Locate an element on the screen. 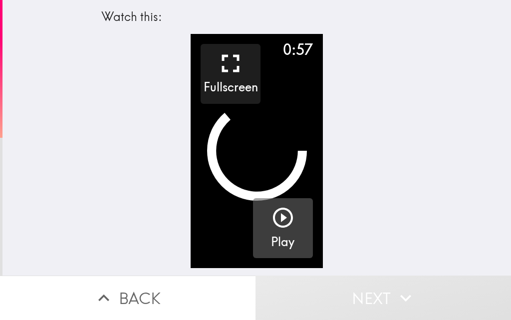 This screenshot has height=320, width=511. div: Watch this: is located at coordinates (257, 17).